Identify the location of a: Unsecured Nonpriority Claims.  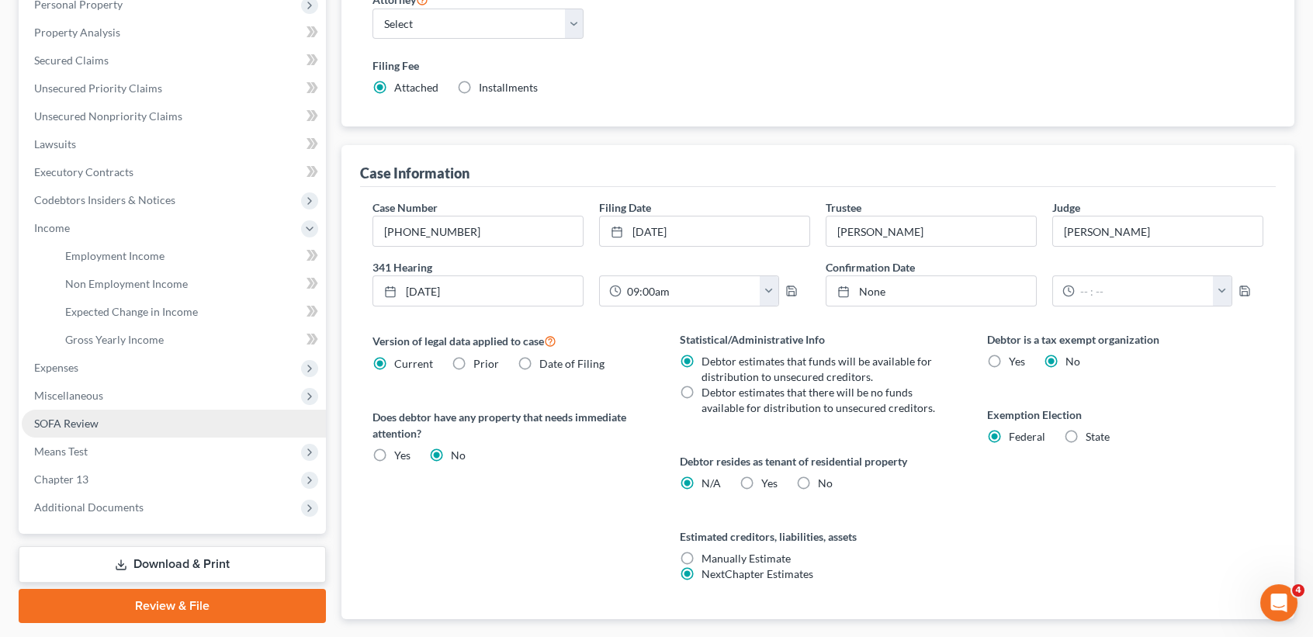
(174, 116).